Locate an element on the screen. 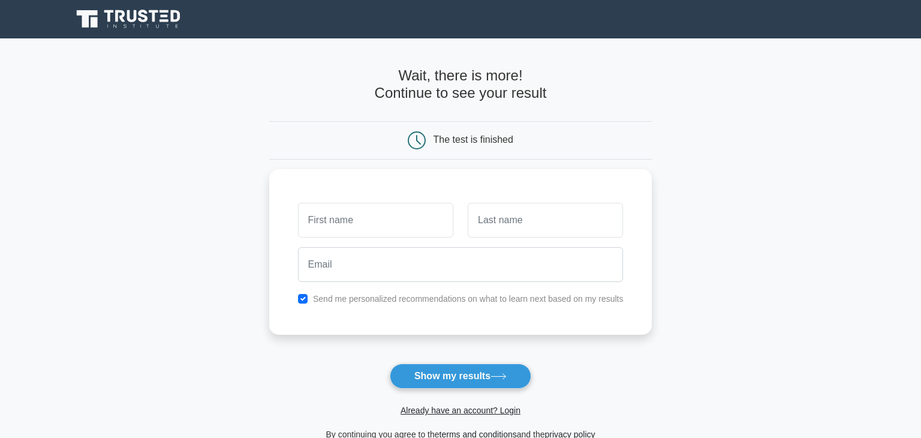  label: Send me personalized recommendations on what to learn next based on my results is located at coordinates (468, 299).